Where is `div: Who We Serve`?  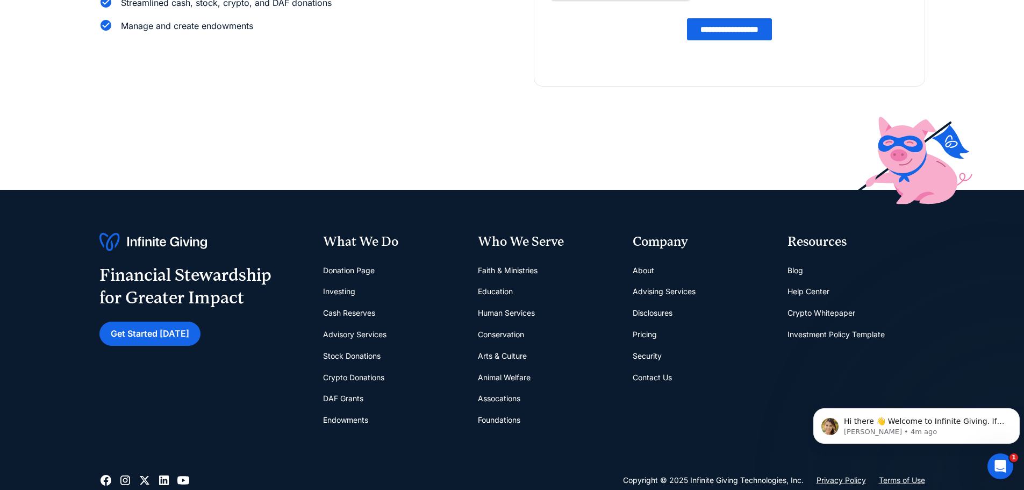
div: Who We Serve is located at coordinates (547, 242).